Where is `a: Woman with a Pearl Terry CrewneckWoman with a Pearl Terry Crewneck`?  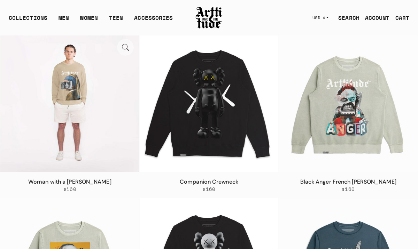 a: Woman with a Pearl Terry CrewneckWoman with a Pearl Terry Crewneck is located at coordinates (70, 103).